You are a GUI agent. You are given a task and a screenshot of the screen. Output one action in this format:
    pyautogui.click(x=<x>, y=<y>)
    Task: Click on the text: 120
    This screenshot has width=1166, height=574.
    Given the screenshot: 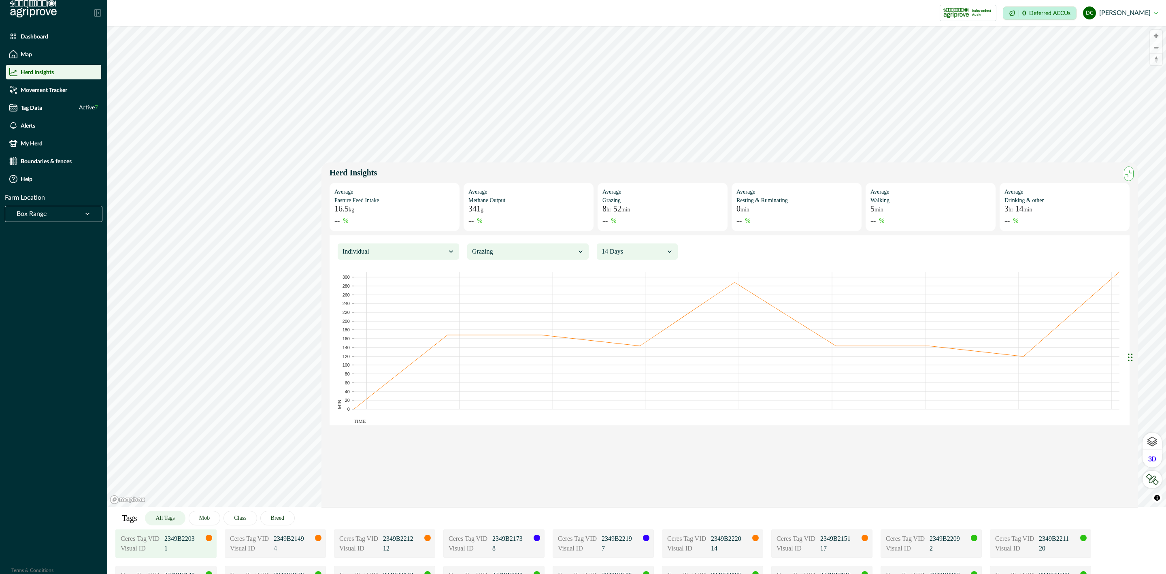 What is the action you would take?
    pyautogui.click(x=346, y=356)
    